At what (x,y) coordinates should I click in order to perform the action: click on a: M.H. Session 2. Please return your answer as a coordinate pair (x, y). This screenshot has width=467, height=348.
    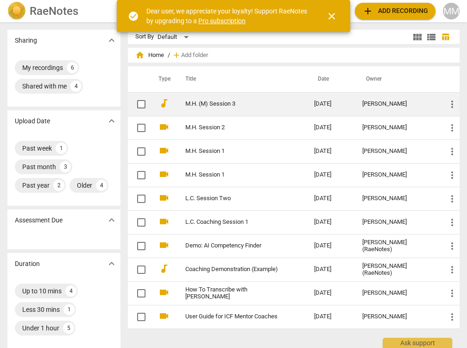
    Looking at the image, I should click on (233, 127).